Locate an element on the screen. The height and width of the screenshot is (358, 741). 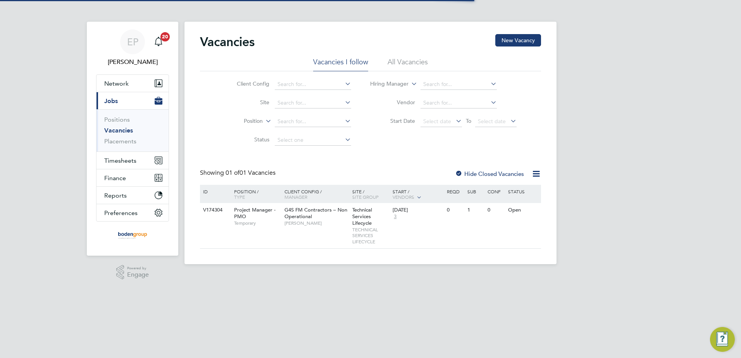
span: 01 of is located at coordinates (233, 173).